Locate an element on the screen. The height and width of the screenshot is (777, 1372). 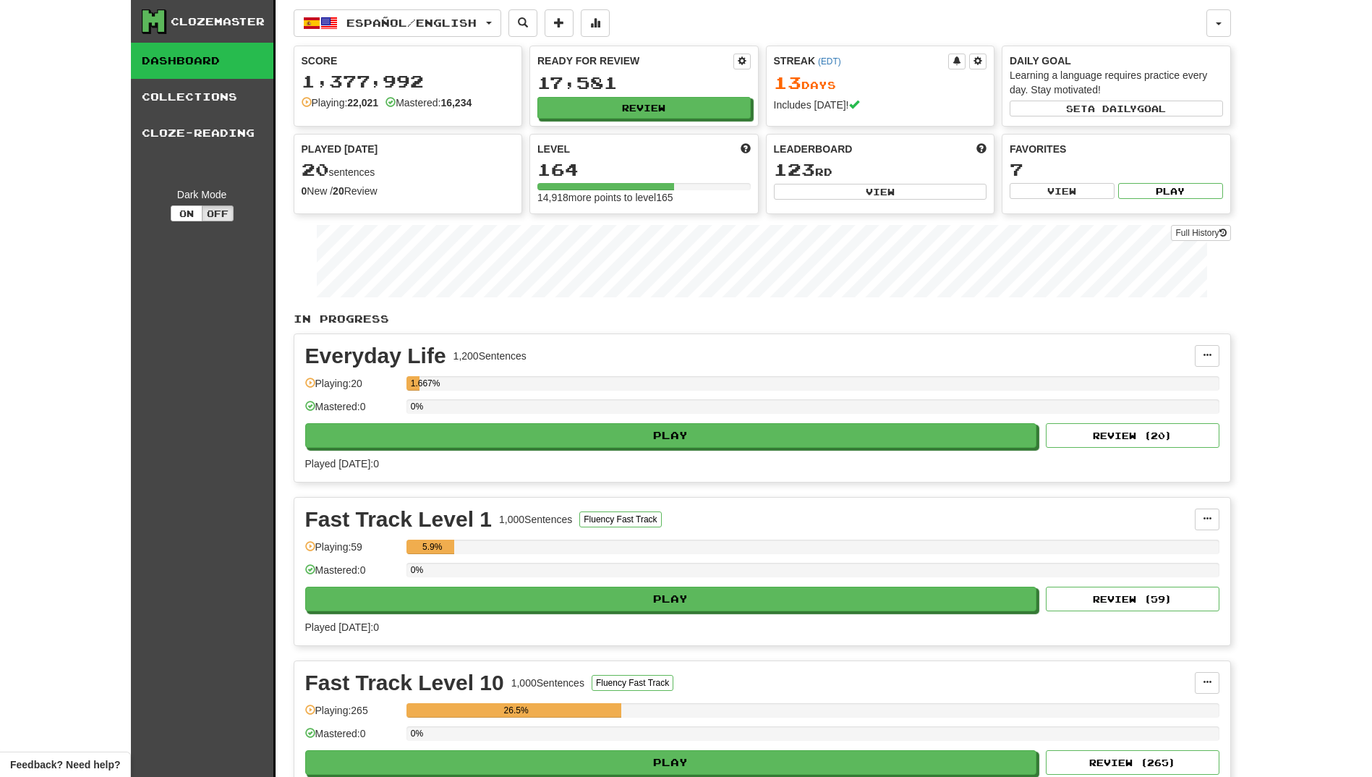
a: Cloze-Reading is located at coordinates (202, 133).